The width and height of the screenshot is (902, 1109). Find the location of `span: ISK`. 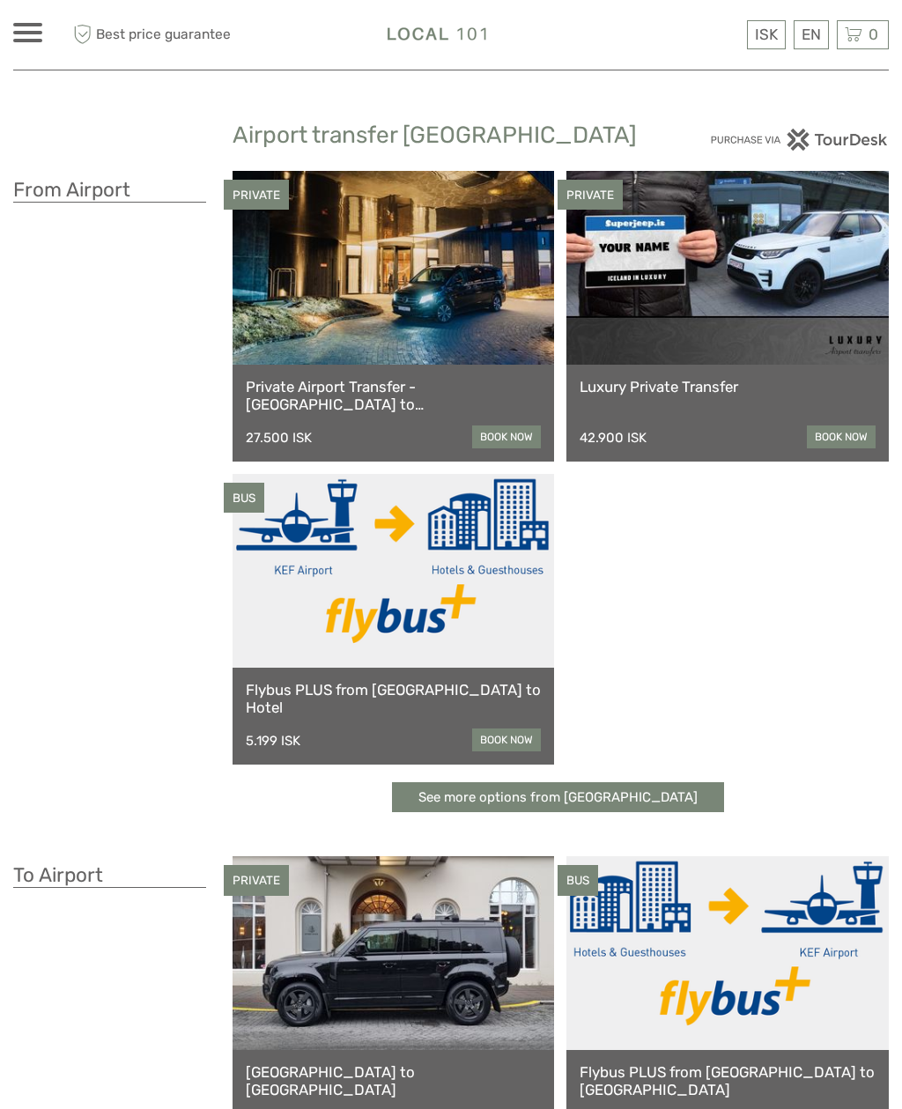

span: ISK is located at coordinates (766, 34).